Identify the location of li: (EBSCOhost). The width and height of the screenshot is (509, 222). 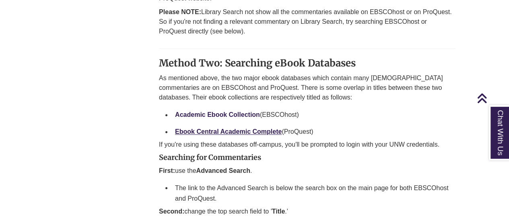
(313, 115).